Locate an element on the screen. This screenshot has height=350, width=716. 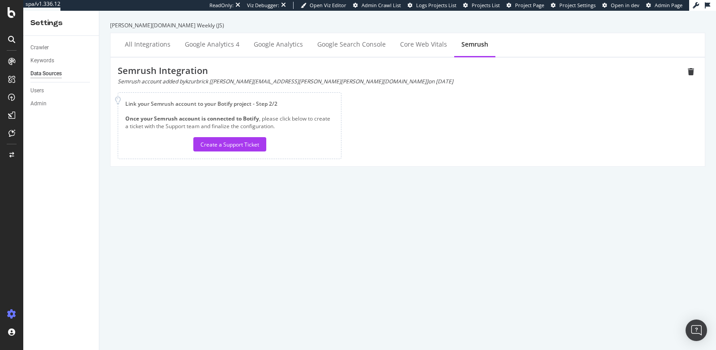
a: Data Sources is located at coordinates (61, 73).